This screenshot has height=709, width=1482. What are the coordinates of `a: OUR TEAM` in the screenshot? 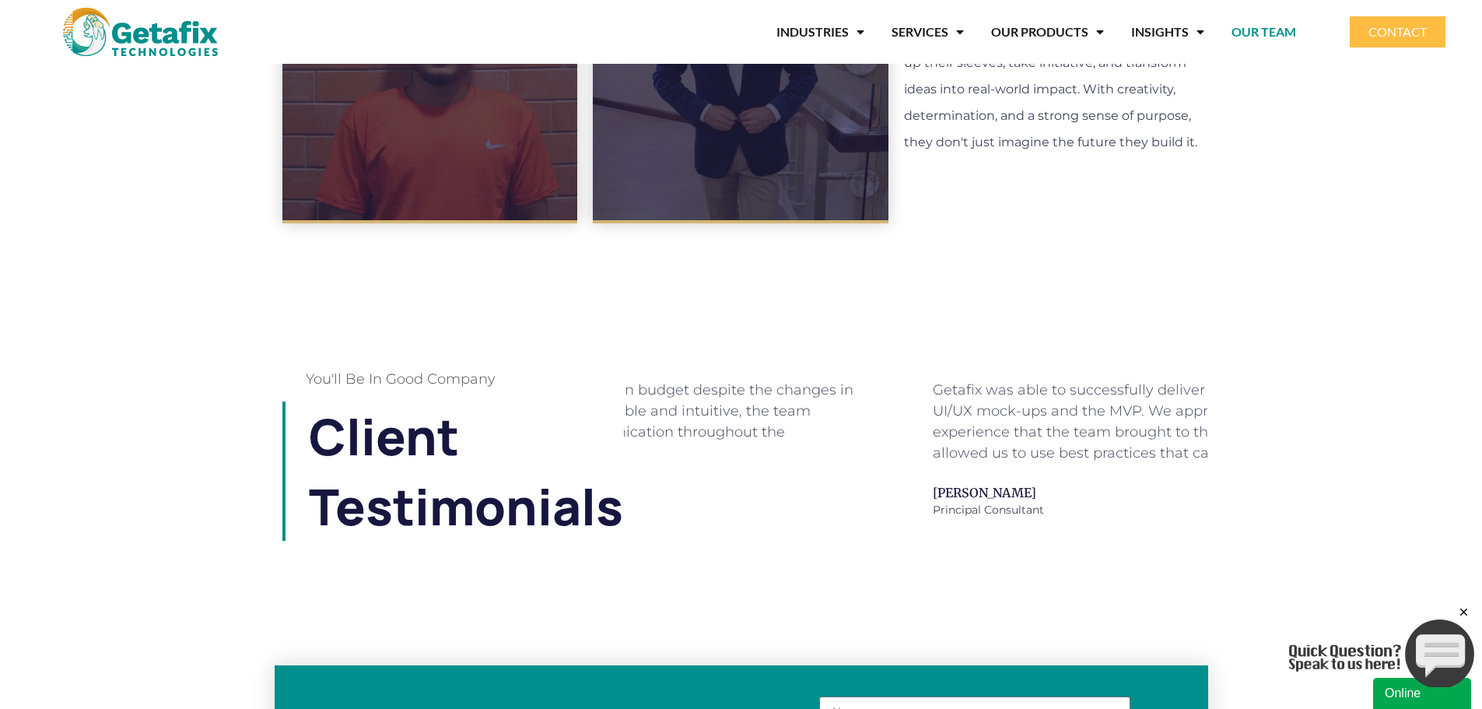 It's located at (1263, 32).